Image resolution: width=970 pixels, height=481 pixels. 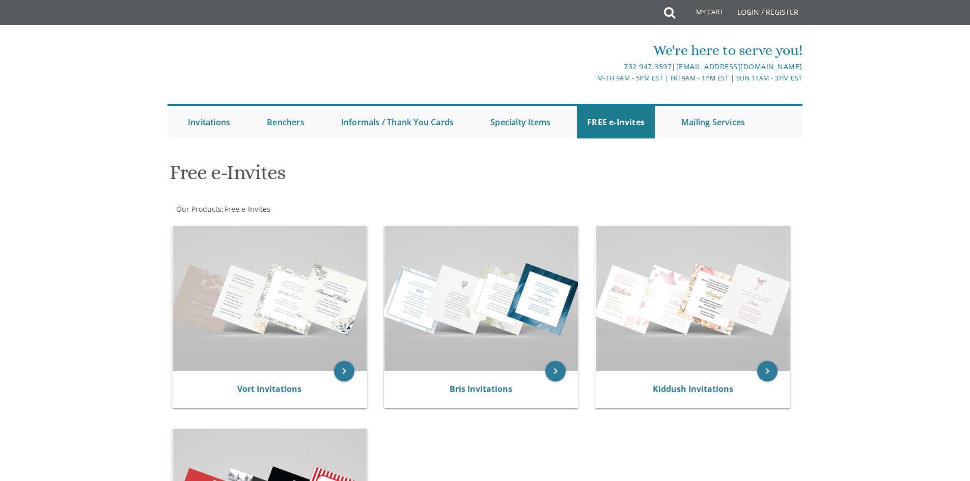 I want to click on div: We're here to serve you!, so click(x=591, y=50).